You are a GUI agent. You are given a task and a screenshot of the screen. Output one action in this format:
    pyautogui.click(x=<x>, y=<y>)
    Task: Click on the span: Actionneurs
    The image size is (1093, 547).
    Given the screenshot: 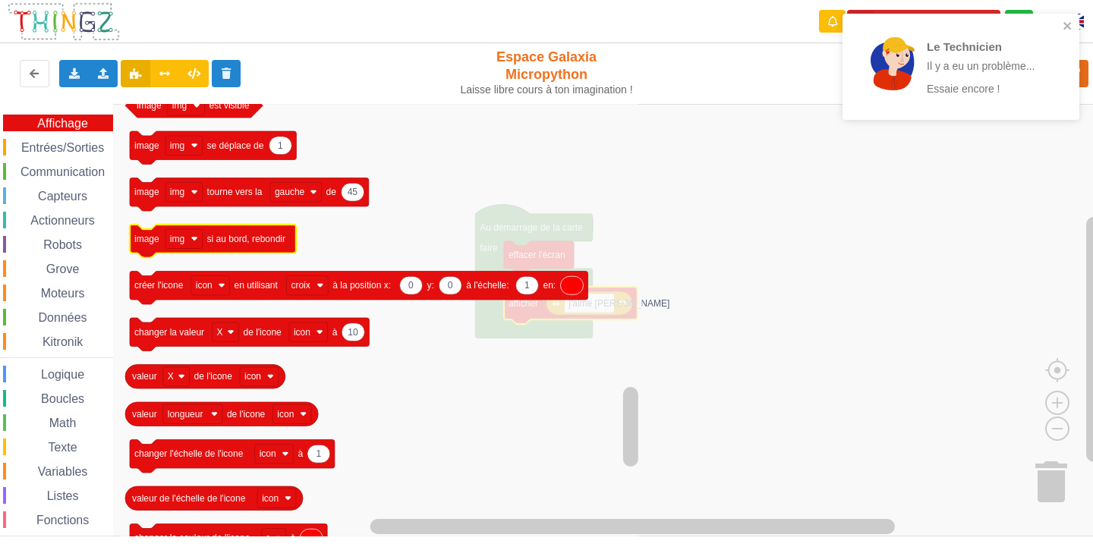 What is the action you would take?
    pyautogui.click(x=62, y=220)
    